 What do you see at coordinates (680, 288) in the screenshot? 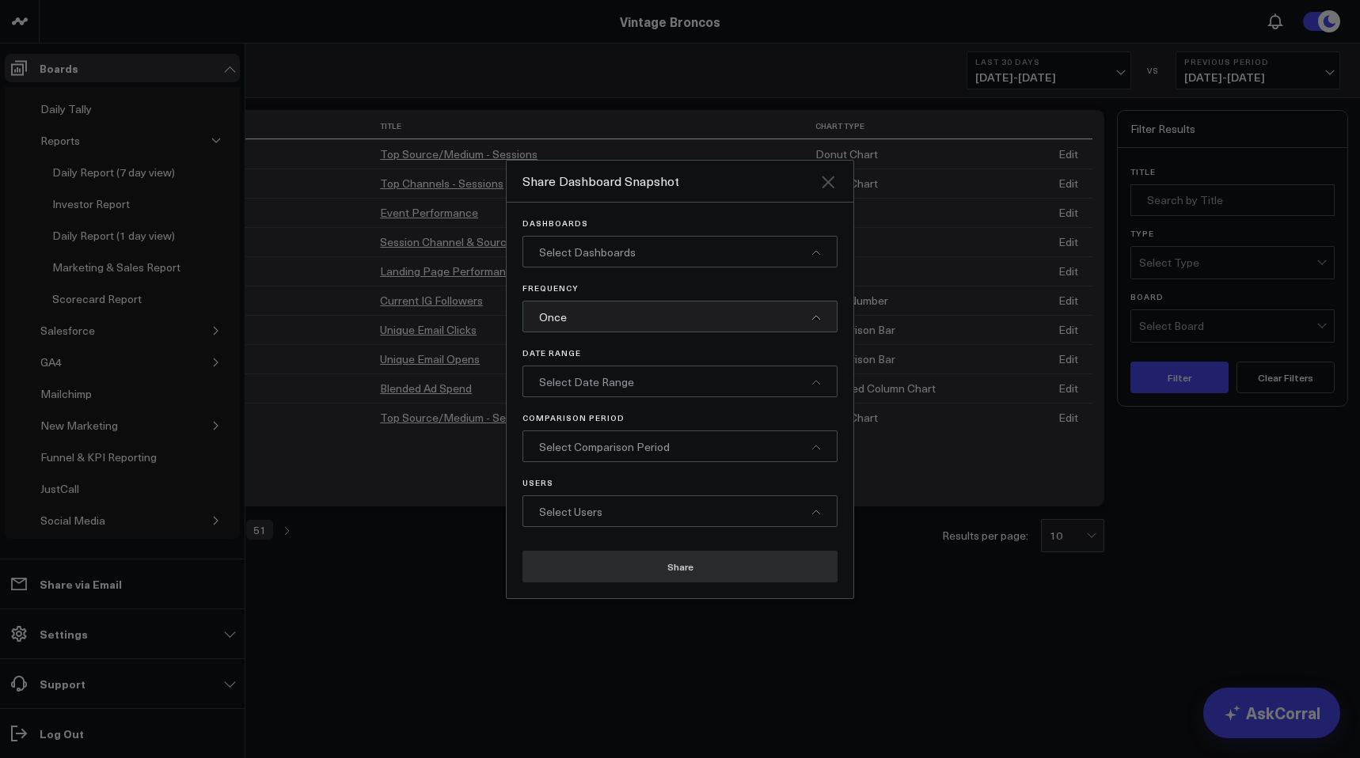
I see `p: Frequency` at bounding box center [680, 288].